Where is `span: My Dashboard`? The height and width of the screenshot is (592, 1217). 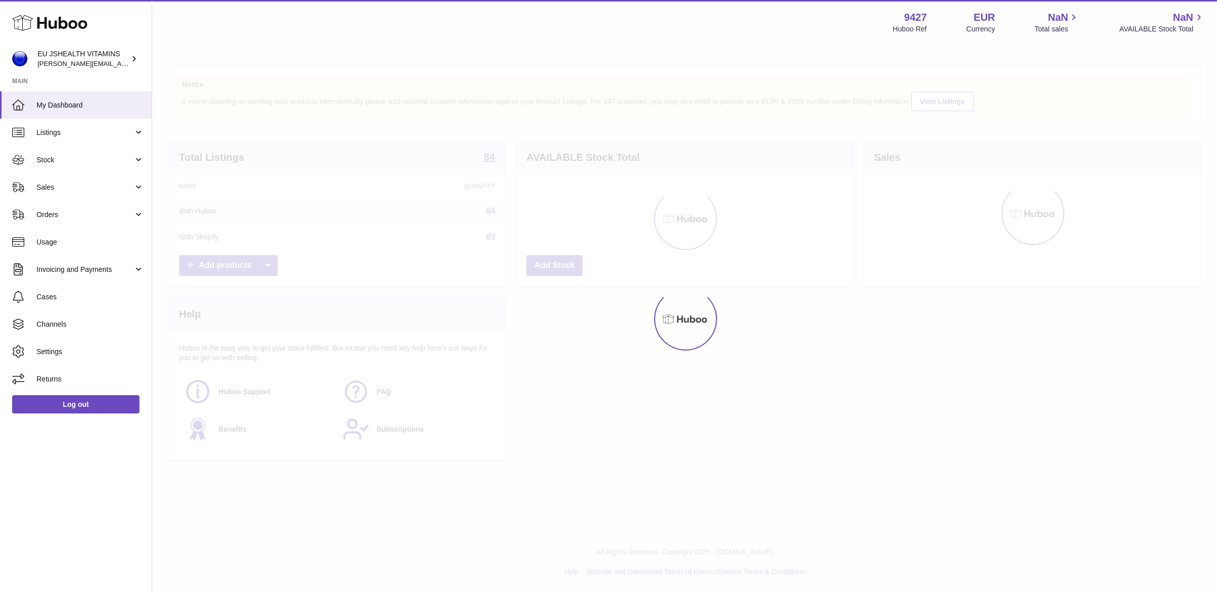 span: My Dashboard is located at coordinates (90, 105).